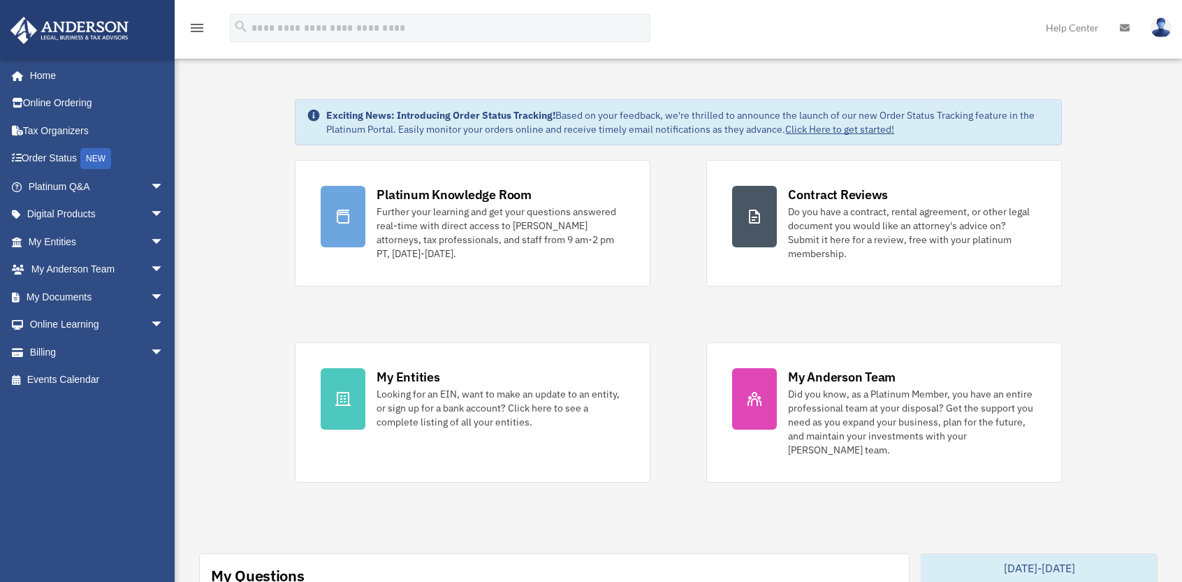  What do you see at coordinates (441, 115) in the screenshot?
I see `strong: Exciting News: Introducing Order Status Tracking!` at bounding box center [441, 115].